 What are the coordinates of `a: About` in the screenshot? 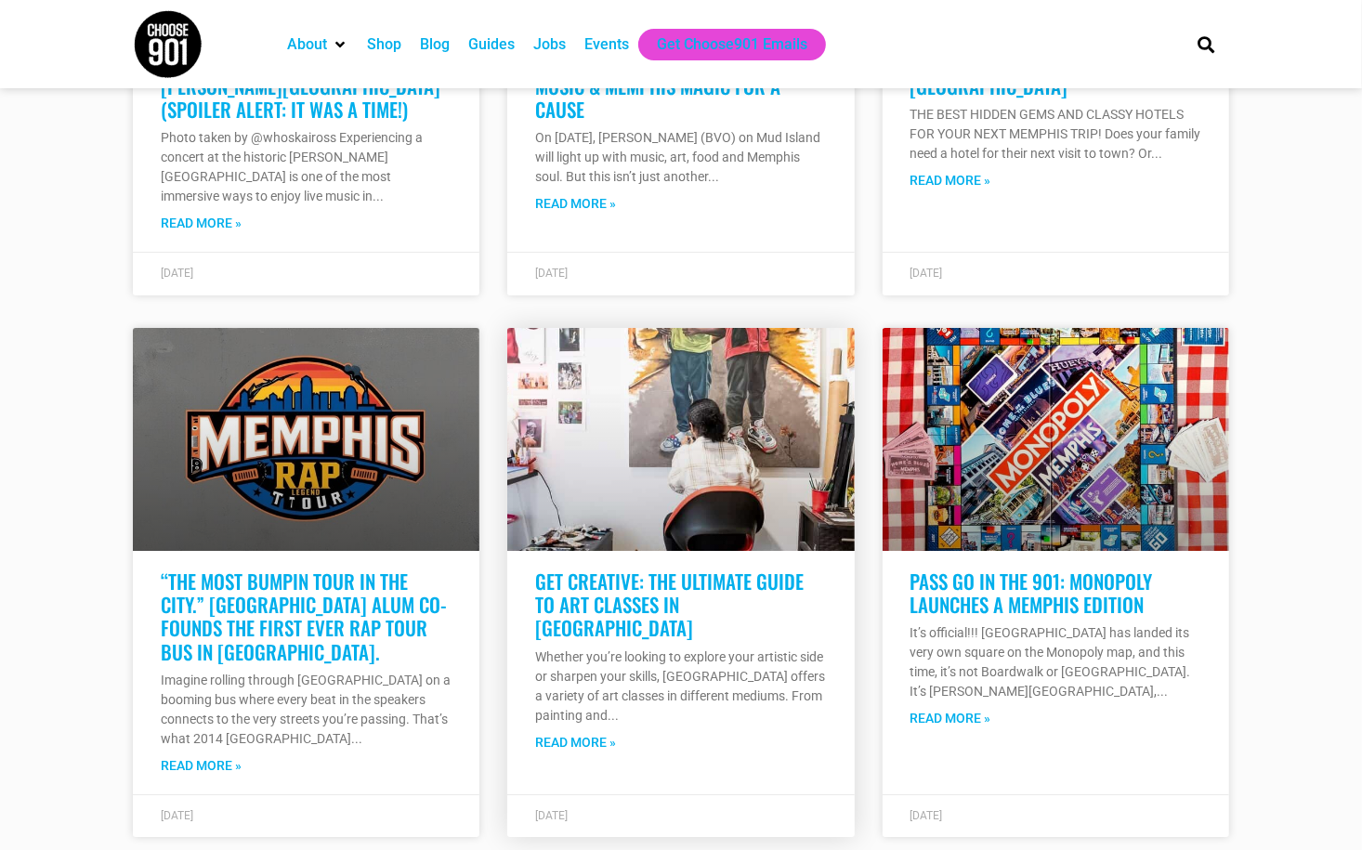 It's located at (307, 45).